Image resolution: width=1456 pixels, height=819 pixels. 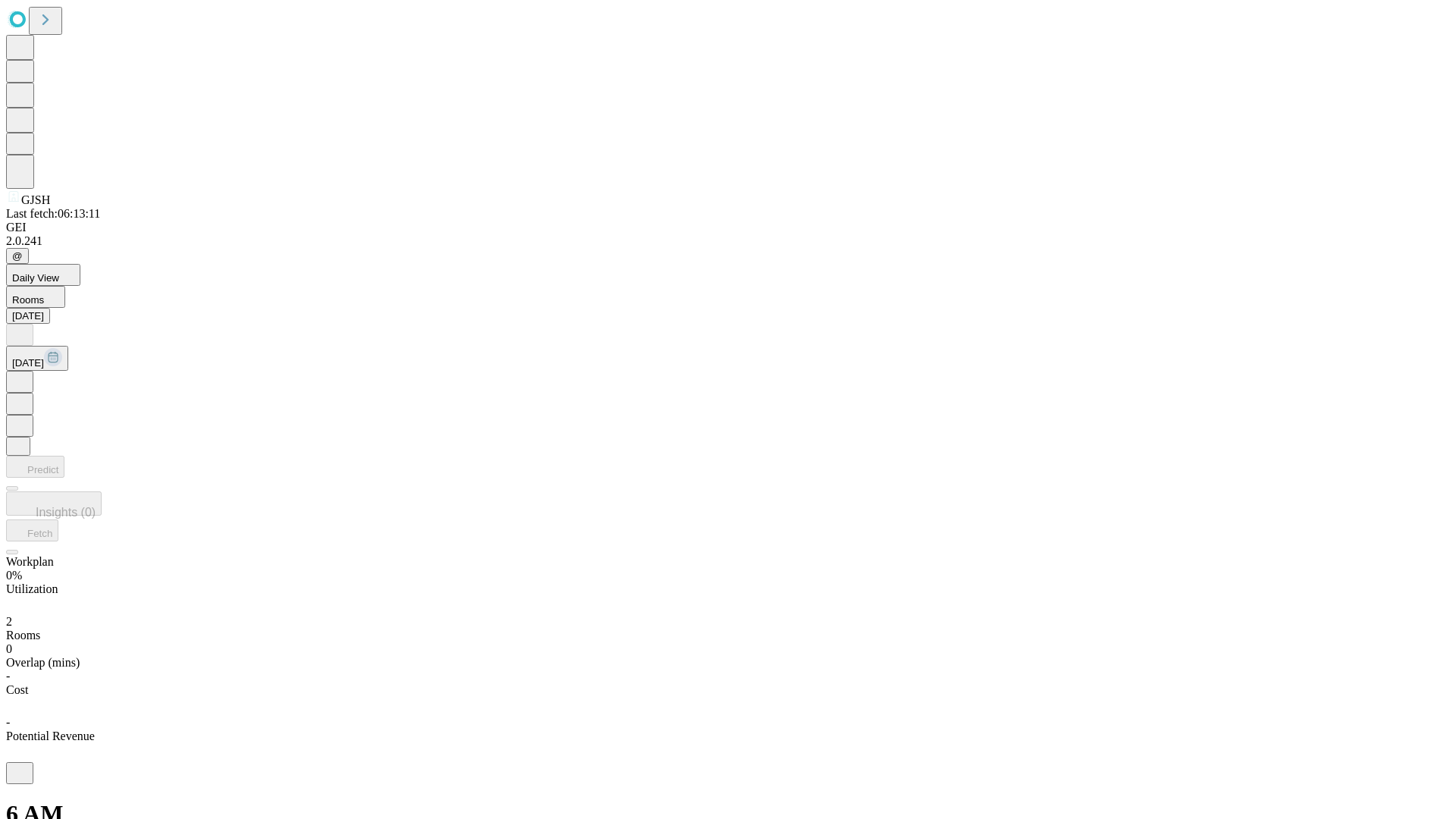 What do you see at coordinates (35, 278) in the screenshot?
I see `span: Daily View` at bounding box center [35, 278].